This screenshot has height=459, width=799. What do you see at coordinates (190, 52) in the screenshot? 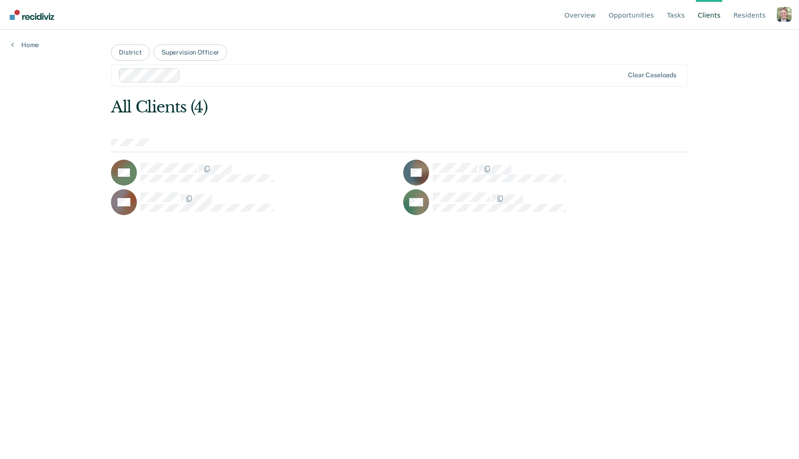
I see `button: Supervision Officer` at bounding box center [190, 52].